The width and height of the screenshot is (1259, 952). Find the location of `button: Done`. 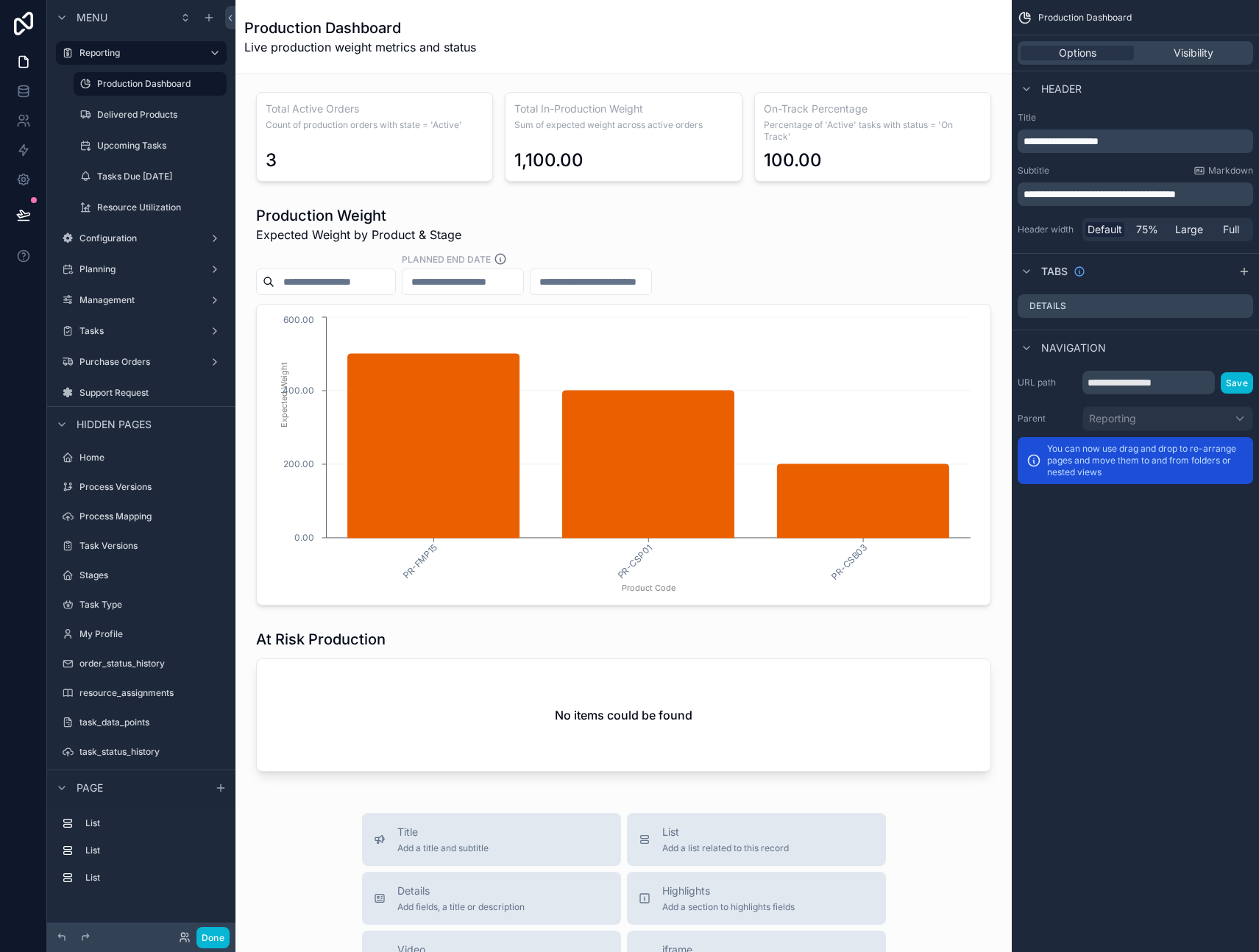

button: Done is located at coordinates (213, 937).